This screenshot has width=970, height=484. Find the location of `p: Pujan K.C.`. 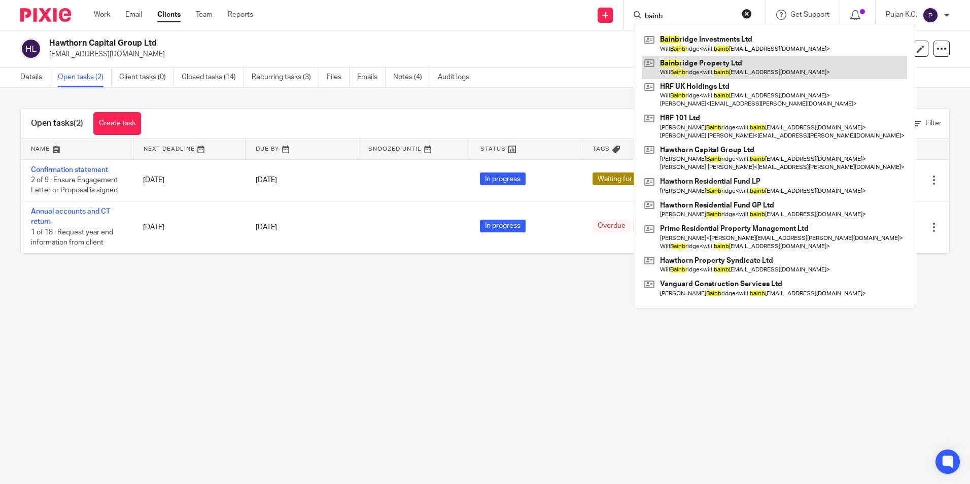

p: Pujan K.C. is located at coordinates (901, 15).